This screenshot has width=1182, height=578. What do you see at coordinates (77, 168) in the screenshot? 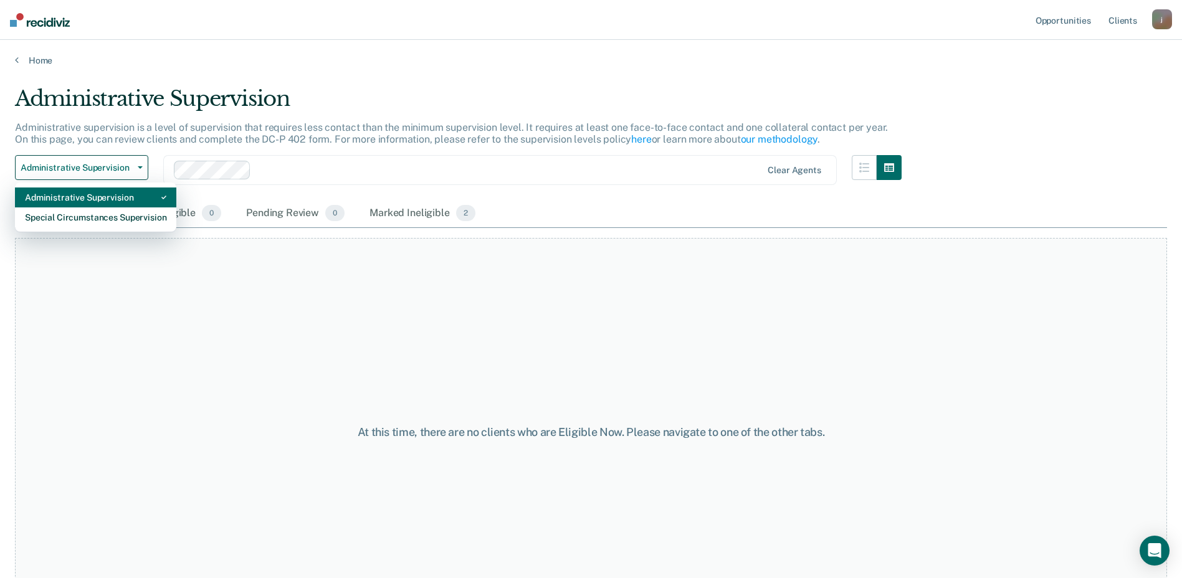
I see `span: Administrative Supervision` at bounding box center [77, 168].